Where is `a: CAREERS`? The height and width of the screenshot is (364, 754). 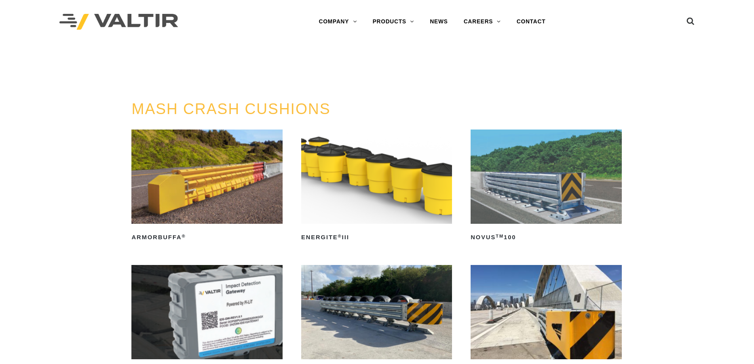
a: CAREERS is located at coordinates (482, 22).